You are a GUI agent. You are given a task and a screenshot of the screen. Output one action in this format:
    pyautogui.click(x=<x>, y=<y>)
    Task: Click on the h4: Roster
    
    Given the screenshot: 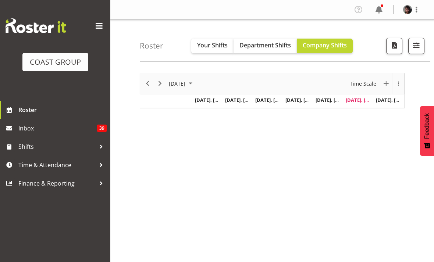 What is the action you would take?
    pyautogui.click(x=152, y=46)
    